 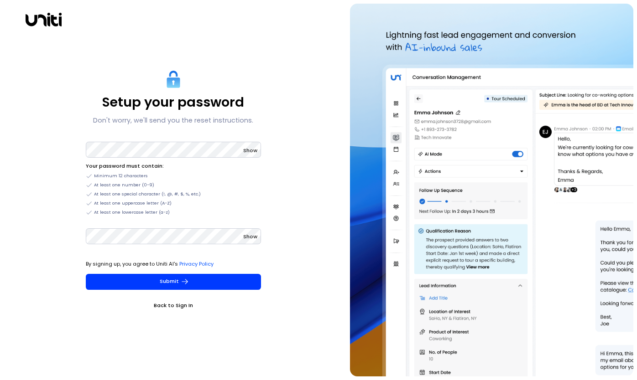 What do you see at coordinates (173, 264) in the screenshot?
I see `p: By signing up, you agree to Uniti AI's` at bounding box center [173, 264].